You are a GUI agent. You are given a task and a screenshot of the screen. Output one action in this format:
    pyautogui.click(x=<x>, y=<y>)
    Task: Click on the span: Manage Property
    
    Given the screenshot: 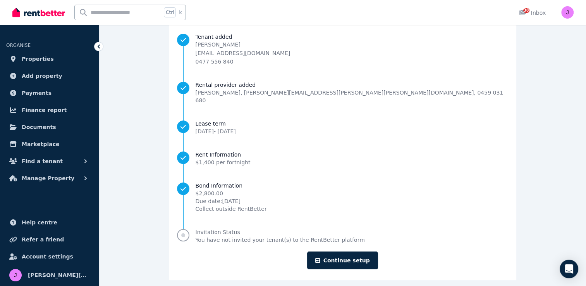 What is the action you would take?
    pyautogui.click(x=48, y=178)
    